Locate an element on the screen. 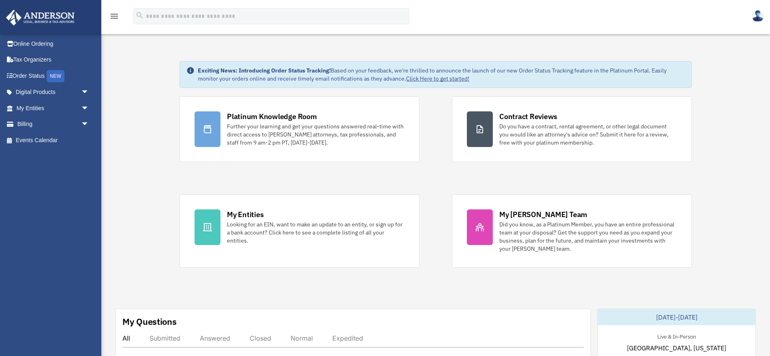  div: Contract Reviews is located at coordinates (528, 116).